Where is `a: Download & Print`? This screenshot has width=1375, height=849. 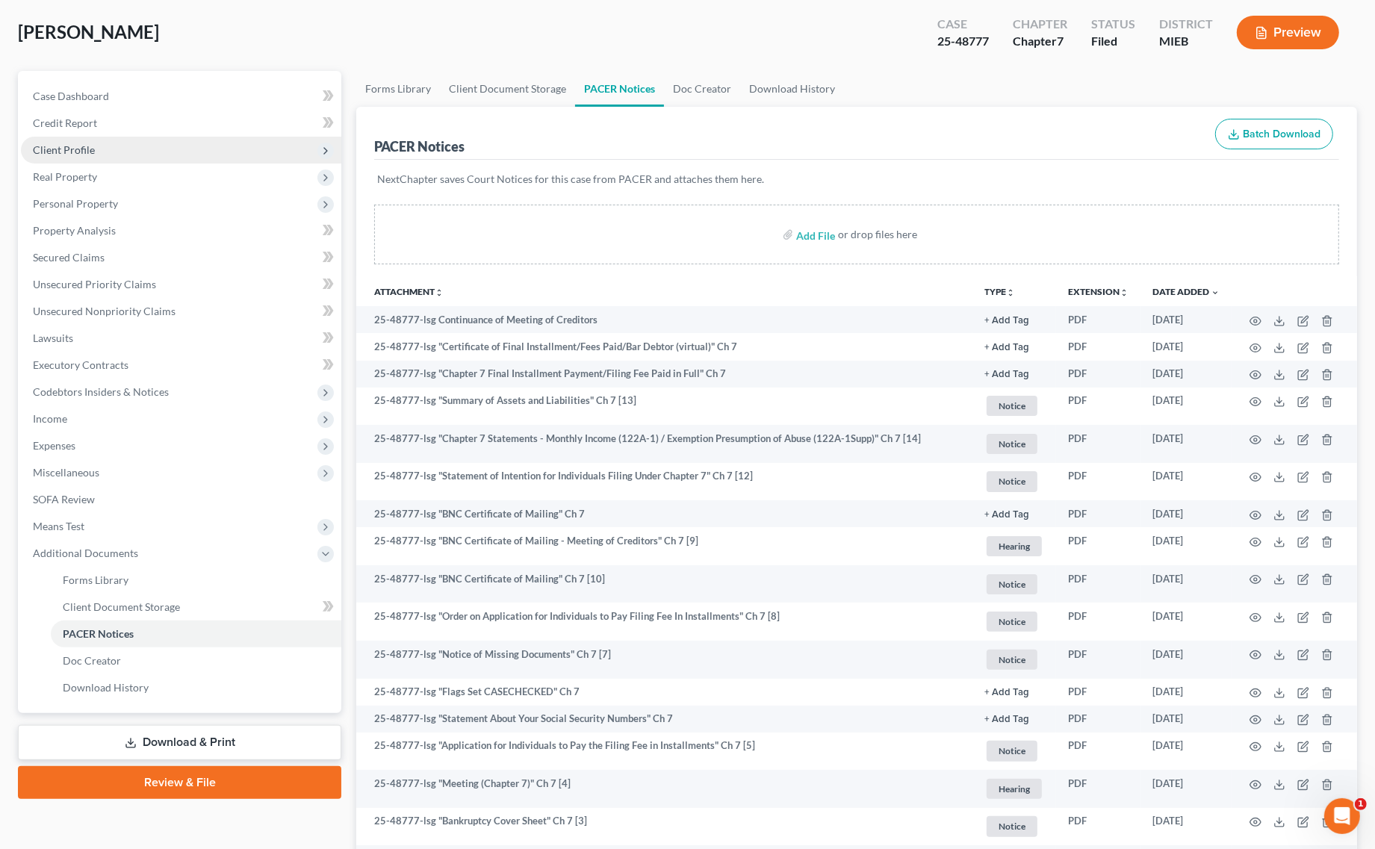 a: Download & Print is located at coordinates (179, 742).